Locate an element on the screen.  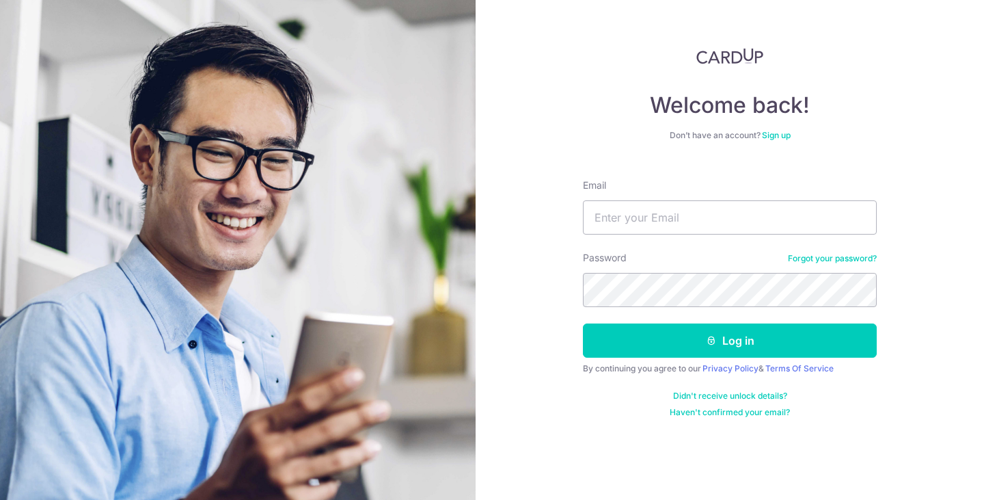
div: Don’t have an account? is located at coordinates (730, 135).